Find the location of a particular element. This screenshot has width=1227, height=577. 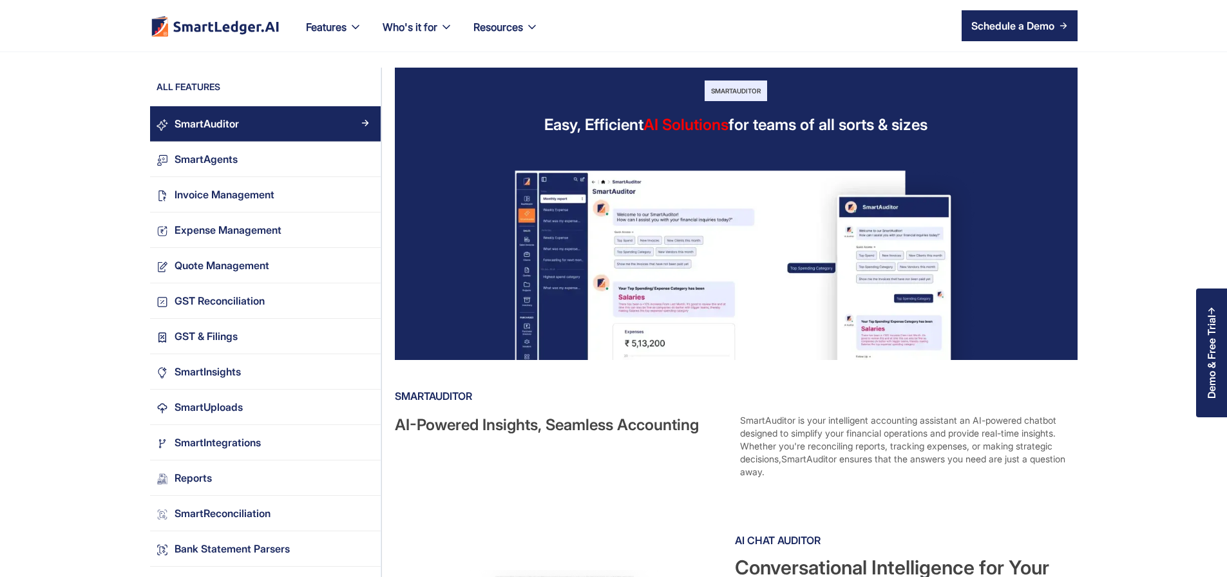

div: Easy, Efficient for teams of all sorts & sizes is located at coordinates (736, 124).